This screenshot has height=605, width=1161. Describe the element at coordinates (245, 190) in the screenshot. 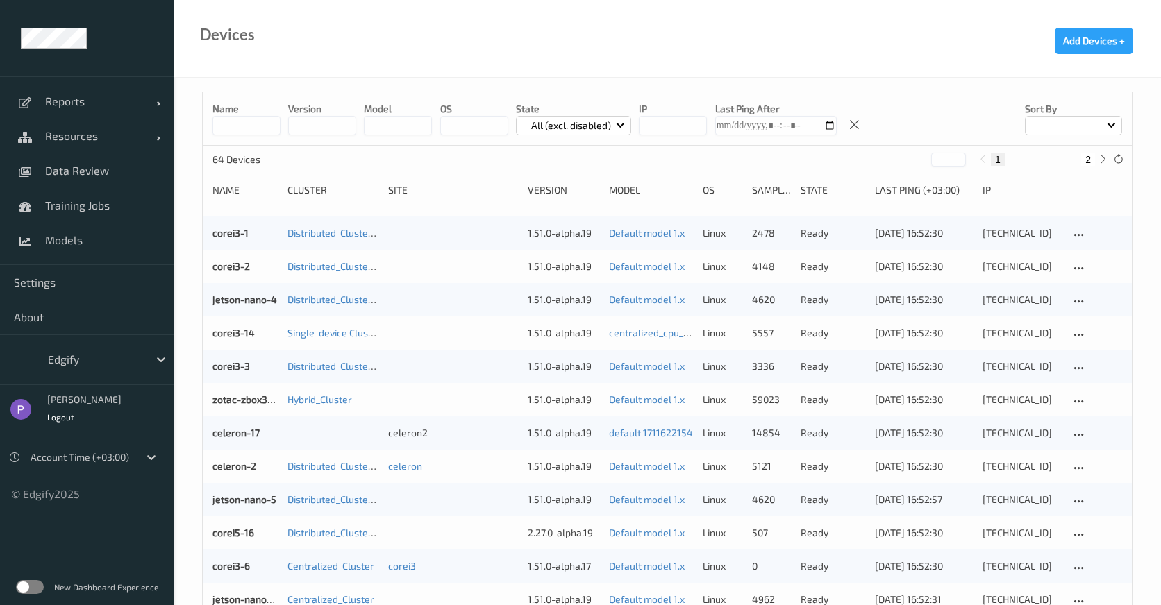

I see `div: Name` at that location.